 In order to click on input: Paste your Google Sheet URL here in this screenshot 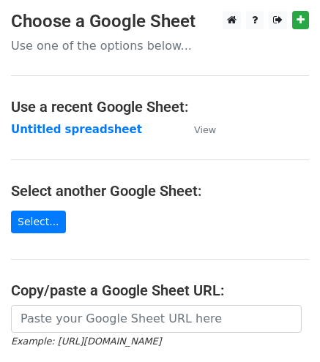, I will do `click(156, 319)`.